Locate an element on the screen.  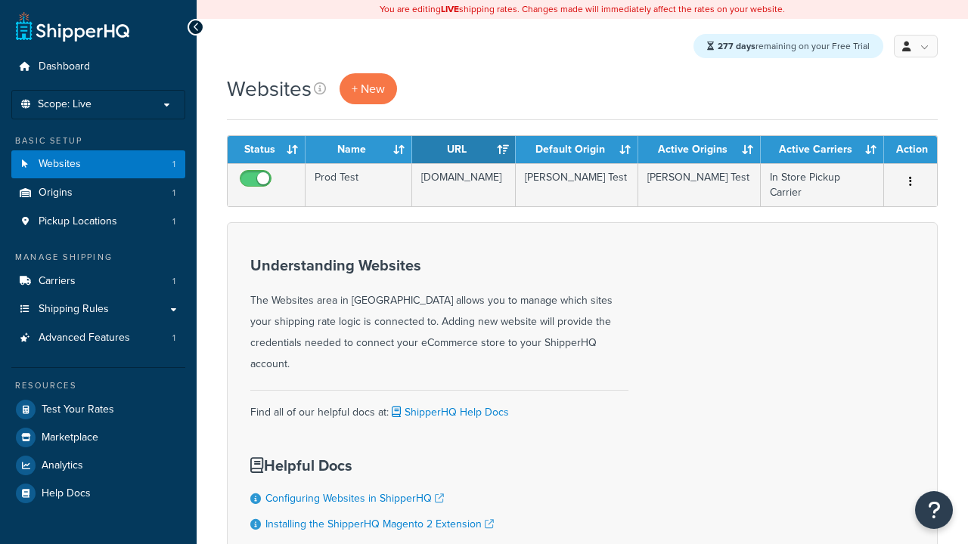
td: Prod Test is located at coordinates (358, 184).